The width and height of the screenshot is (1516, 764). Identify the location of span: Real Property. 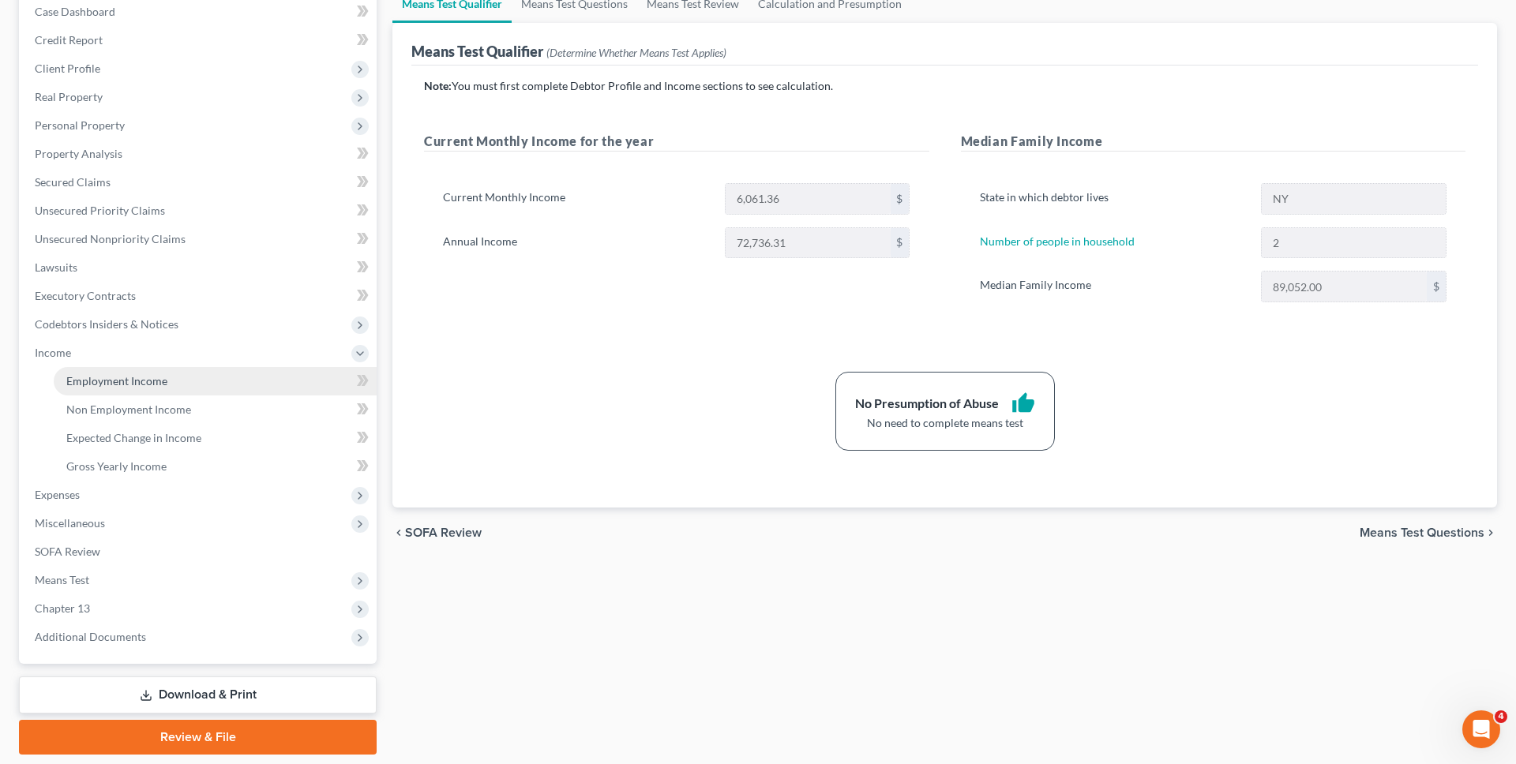
(69, 96).